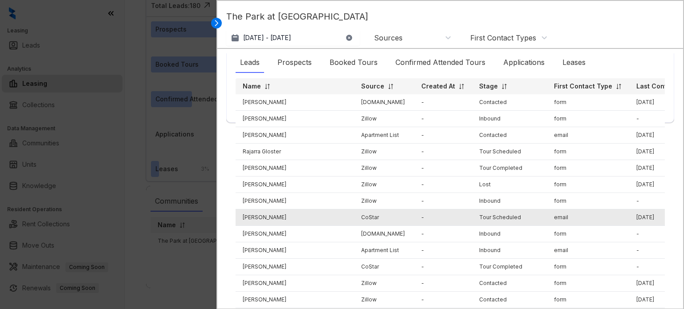 The height and width of the screenshot is (309, 684). Describe the element at coordinates (583, 86) in the screenshot. I see `p: First Contact Type` at that location.